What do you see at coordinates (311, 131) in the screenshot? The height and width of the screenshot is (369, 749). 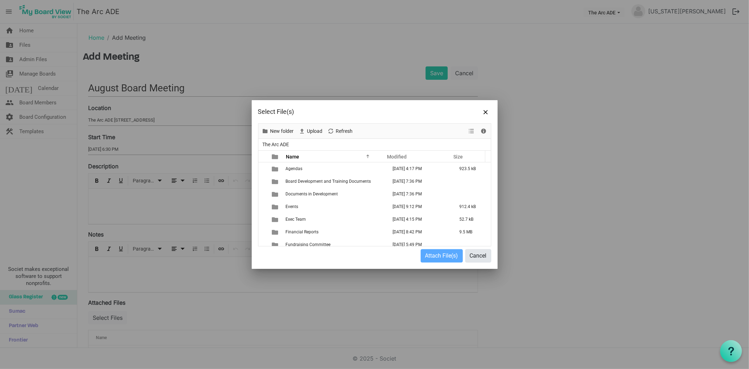 I see `div: Upload` at bounding box center [311, 131].